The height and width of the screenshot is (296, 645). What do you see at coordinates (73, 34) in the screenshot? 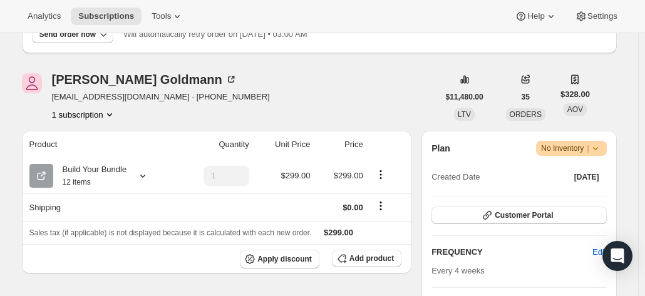
I see `button: Send order now` at bounding box center [73, 34].